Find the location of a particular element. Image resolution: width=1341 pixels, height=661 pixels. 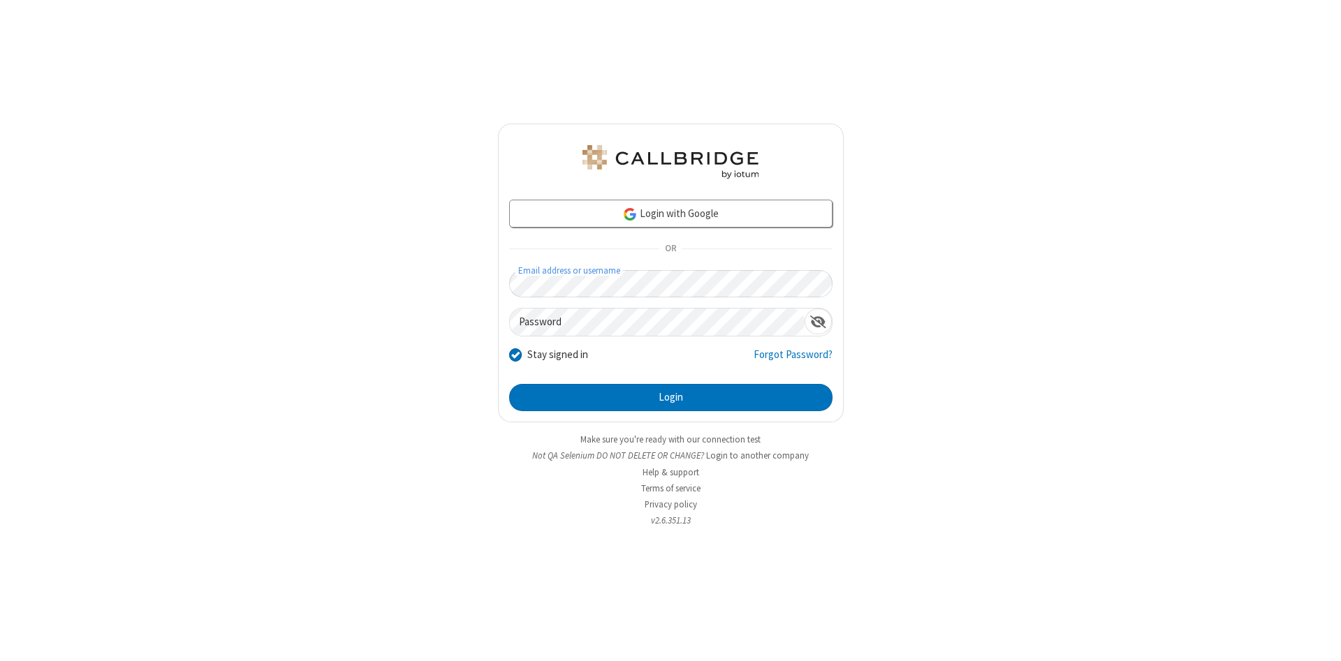

button: Login to another company is located at coordinates (757, 455).